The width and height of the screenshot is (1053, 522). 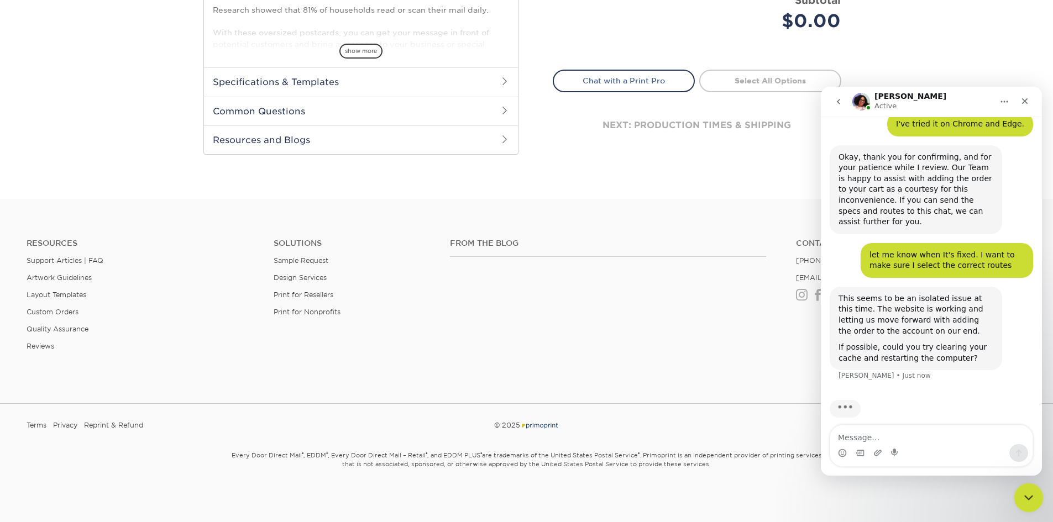 What do you see at coordinates (113, 426) in the screenshot?
I see `a: Reprint & Refund` at bounding box center [113, 426].